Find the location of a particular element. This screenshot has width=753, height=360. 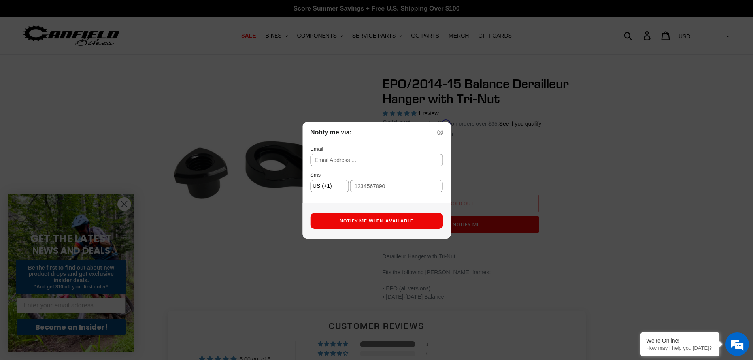

div: Notify me via: is located at coordinates (376, 132).